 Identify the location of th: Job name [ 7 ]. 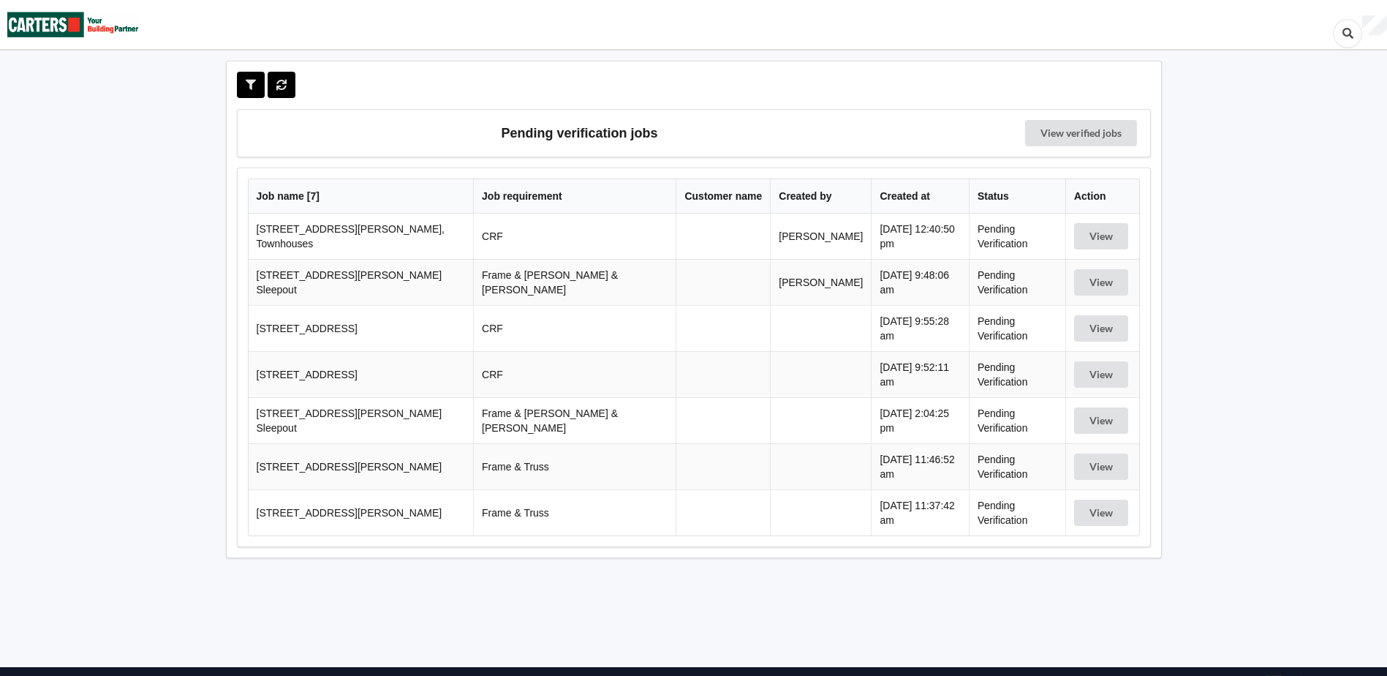
(361, 196).